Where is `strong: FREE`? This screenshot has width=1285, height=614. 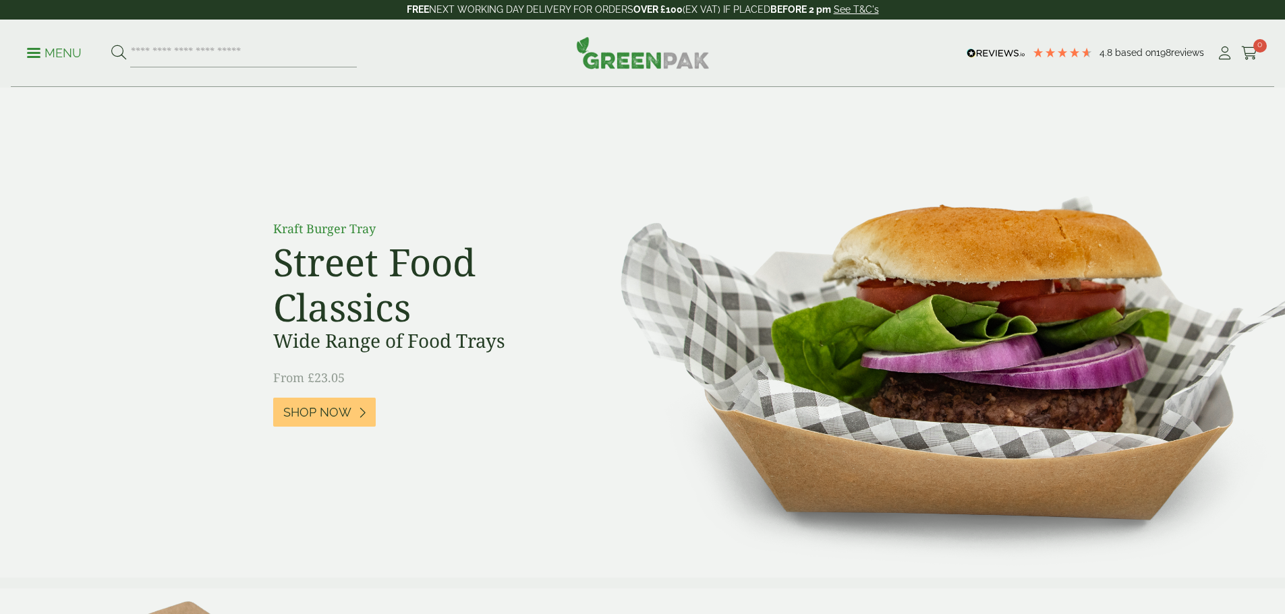 strong: FREE is located at coordinates (417, 9).